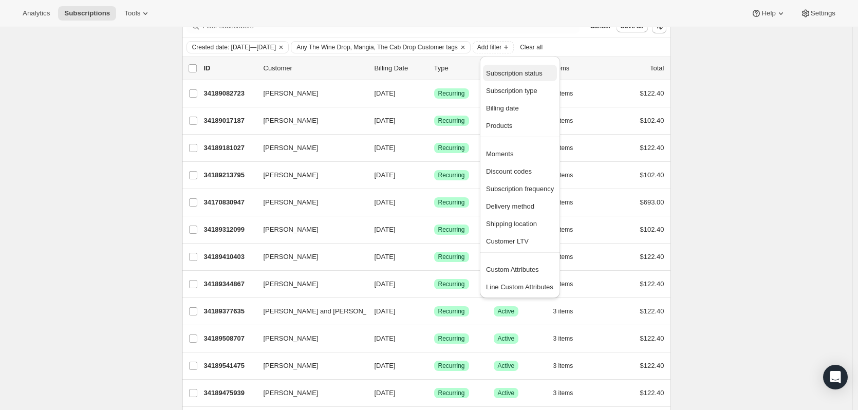 The height and width of the screenshot is (410, 858). I want to click on p: 34189213795, so click(230, 175).